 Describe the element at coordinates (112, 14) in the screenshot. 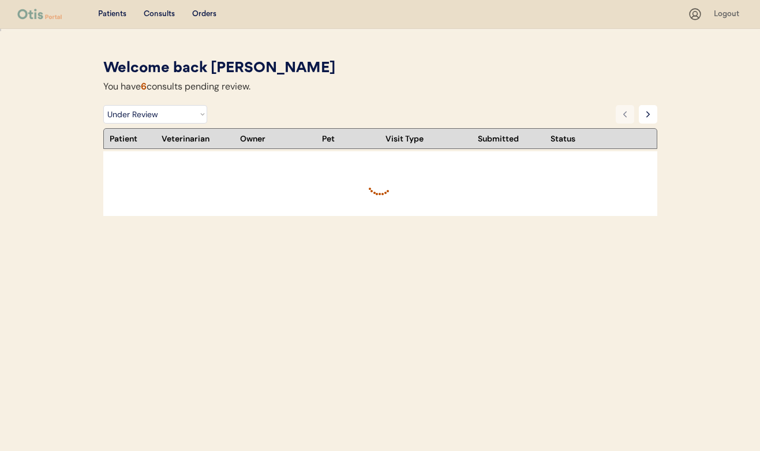

I see `div: Patients` at that location.